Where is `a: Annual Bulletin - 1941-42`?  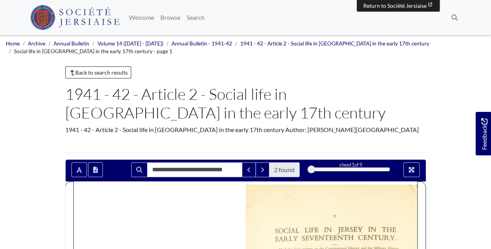
a: Annual Bulletin - 1941-42 is located at coordinates (202, 43).